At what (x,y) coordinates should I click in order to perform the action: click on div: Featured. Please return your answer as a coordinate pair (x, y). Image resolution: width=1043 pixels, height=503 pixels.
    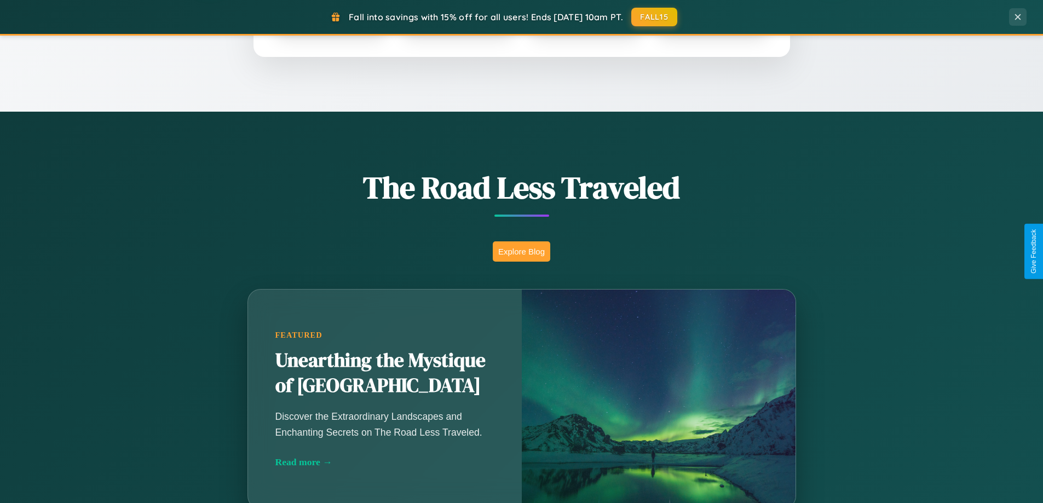
    Looking at the image, I should click on (385, 335).